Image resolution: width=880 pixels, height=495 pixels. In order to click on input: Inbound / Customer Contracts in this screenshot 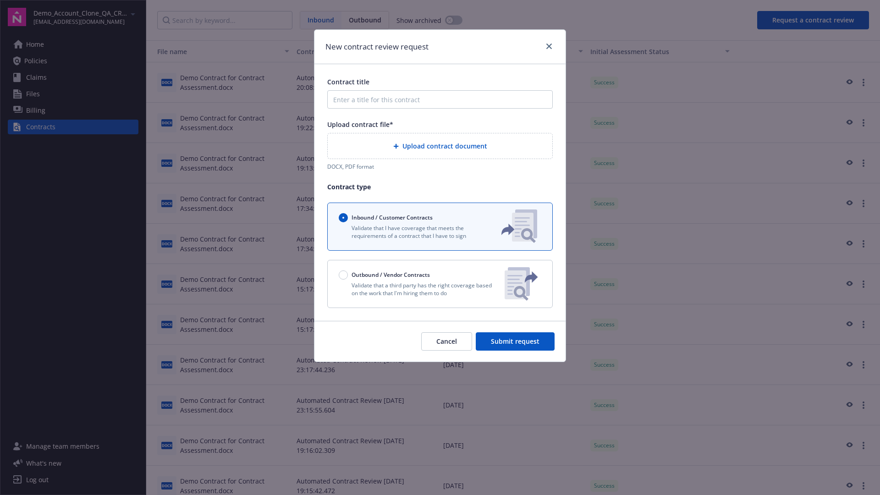, I will do `click(343, 218)`.